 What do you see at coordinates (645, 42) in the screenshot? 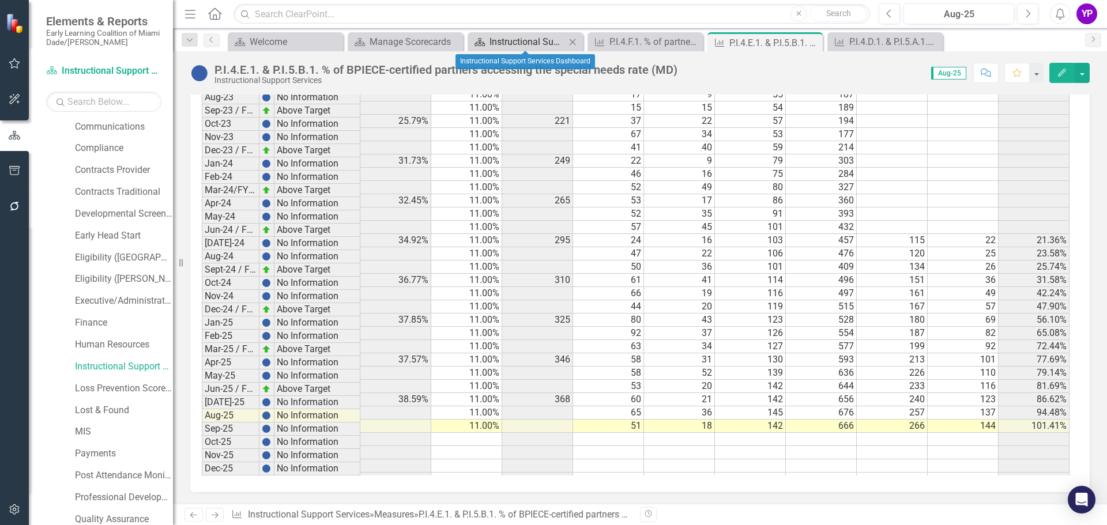
I see `a: P.I.4.F.1. % of partners receiving the Special Needs Rate (SNR) who are implementing enhanced ser...` at bounding box center [645, 42].